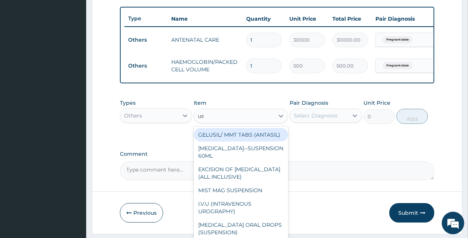 Image resolution: width=468 pixels, height=238 pixels. Describe the element at coordinates (264, 19) in the screenshot. I see `th: Quantity` at that location.